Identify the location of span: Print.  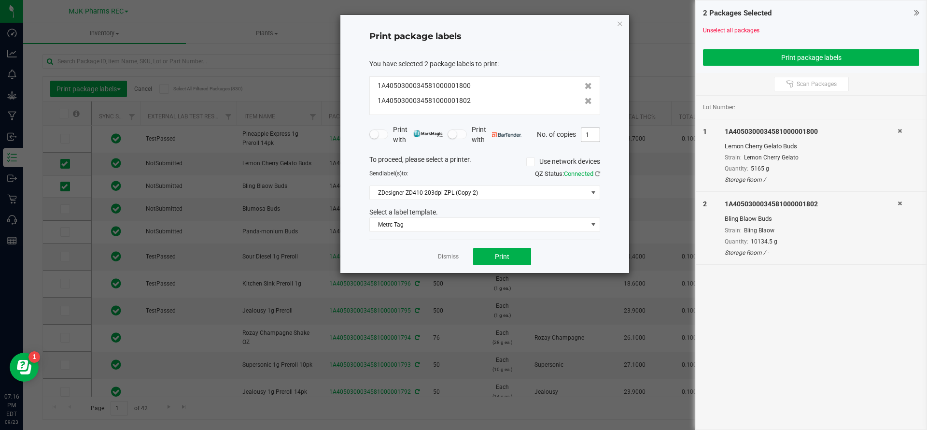
(502, 256).